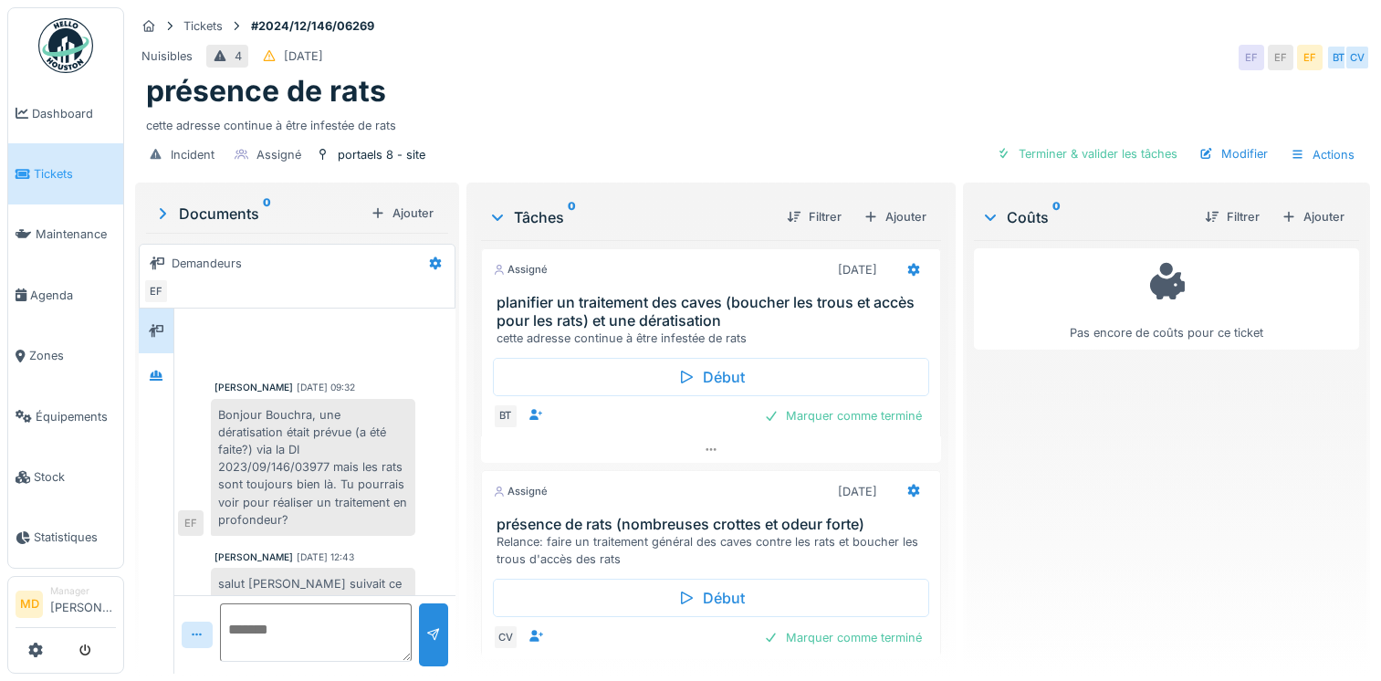  I want to click on div: Coûts, so click(1085, 217).